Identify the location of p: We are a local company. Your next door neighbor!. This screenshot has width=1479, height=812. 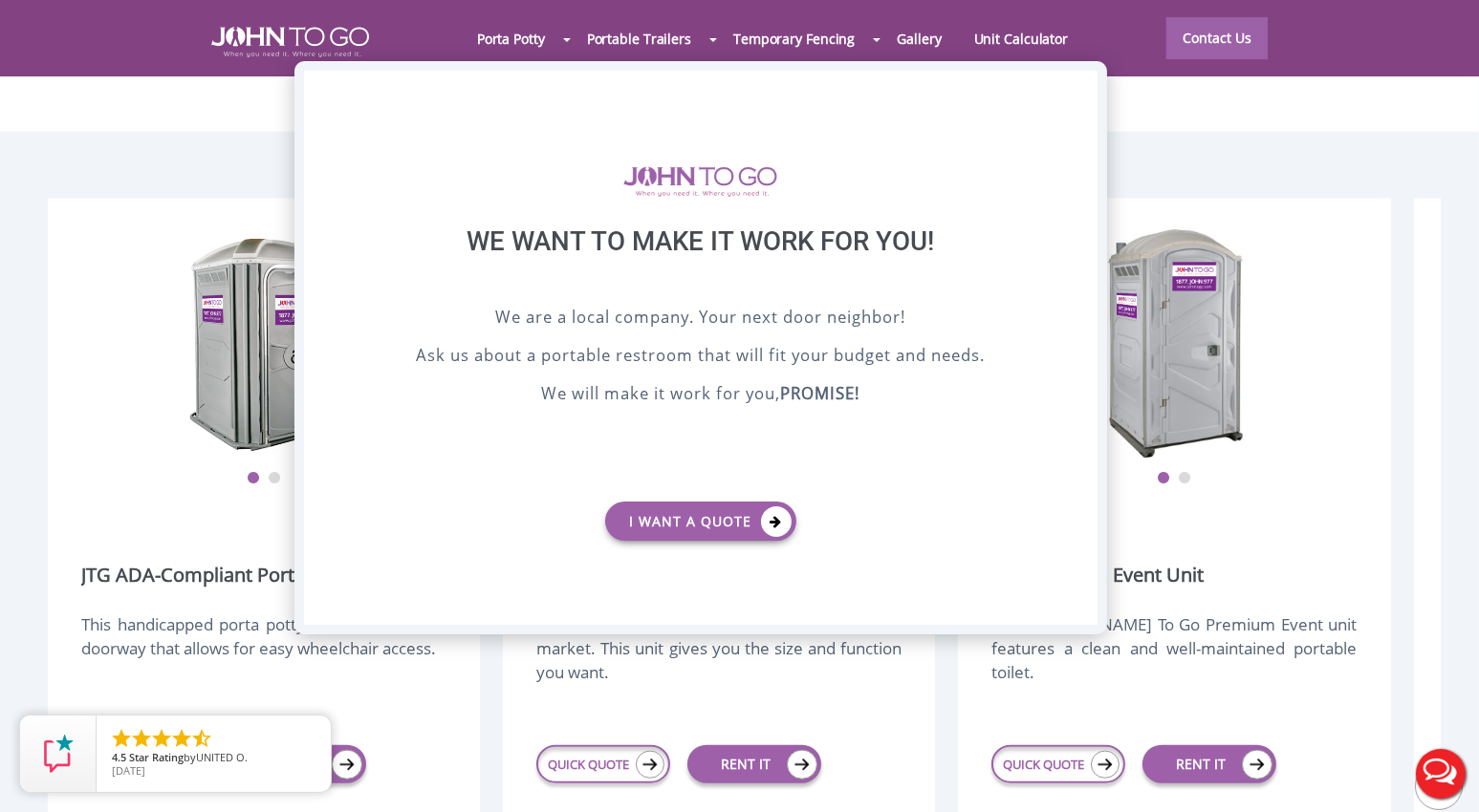
(701, 319).